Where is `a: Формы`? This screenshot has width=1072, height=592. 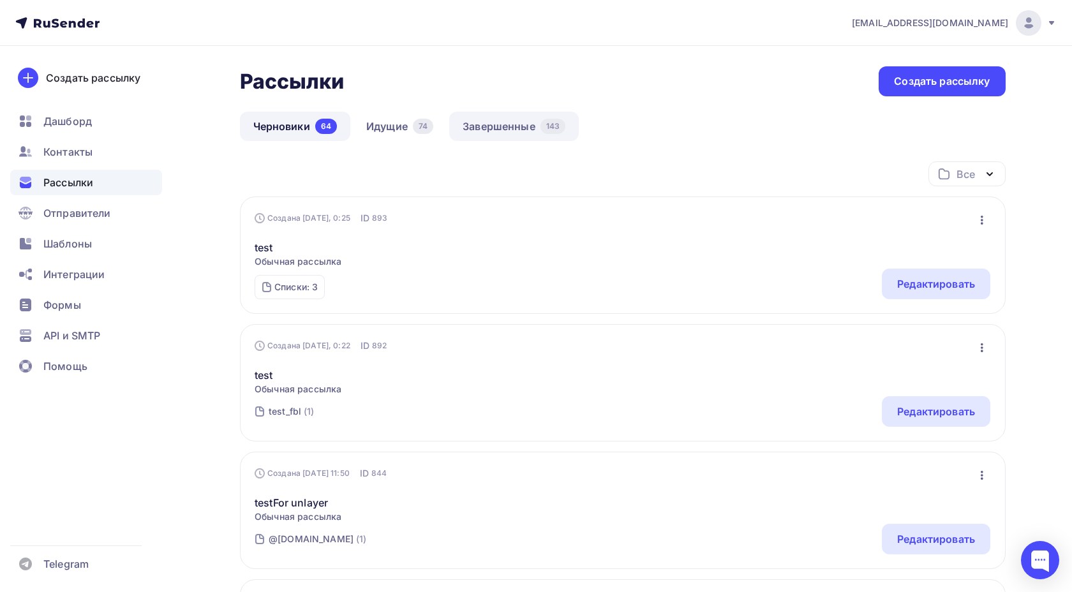 a: Формы is located at coordinates (86, 305).